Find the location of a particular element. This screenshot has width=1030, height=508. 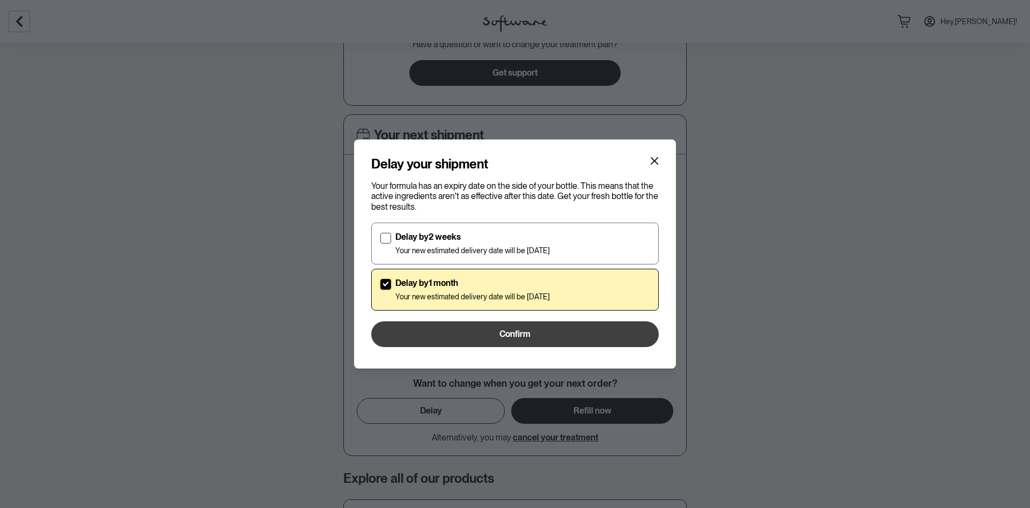

button: Confirm is located at coordinates (515, 334).